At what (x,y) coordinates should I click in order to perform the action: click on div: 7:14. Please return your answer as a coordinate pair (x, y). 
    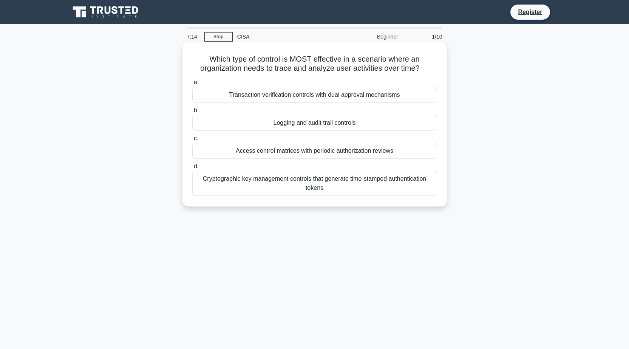
    Looking at the image, I should click on (193, 37).